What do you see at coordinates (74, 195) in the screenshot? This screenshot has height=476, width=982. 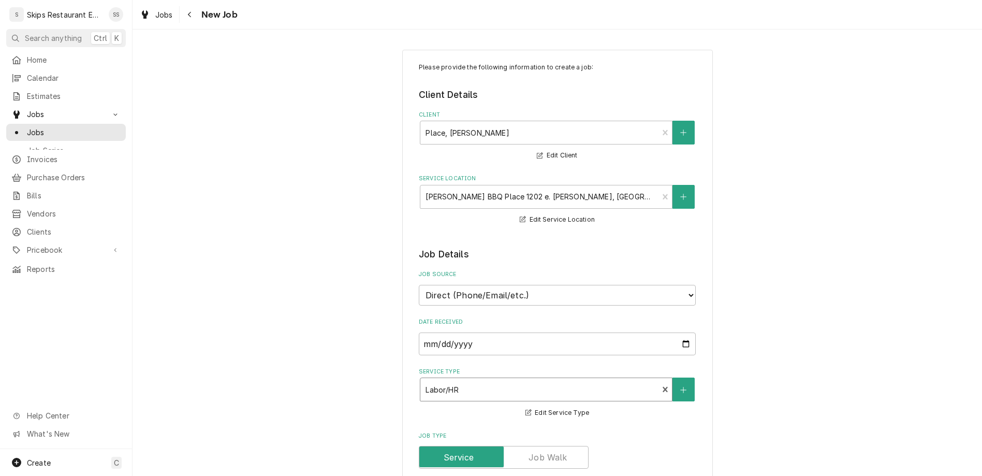 I see `span: Bills` at bounding box center [74, 195].